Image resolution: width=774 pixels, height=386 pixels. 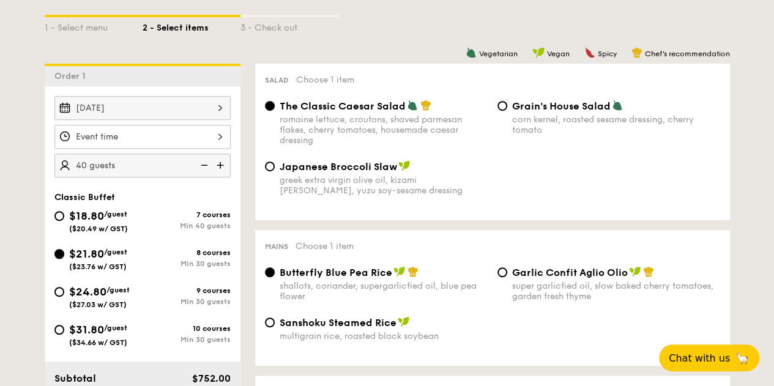 What do you see at coordinates (561, 106) in the screenshot?
I see `span: Grain's House Salad` at bounding box center [561, 106].